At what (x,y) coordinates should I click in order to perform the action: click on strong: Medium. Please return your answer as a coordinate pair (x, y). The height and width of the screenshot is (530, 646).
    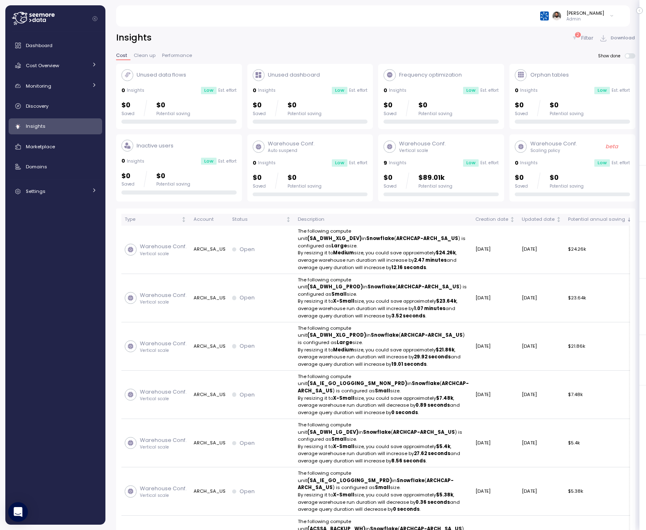
    Looking at the image, I should click on (343, 253).